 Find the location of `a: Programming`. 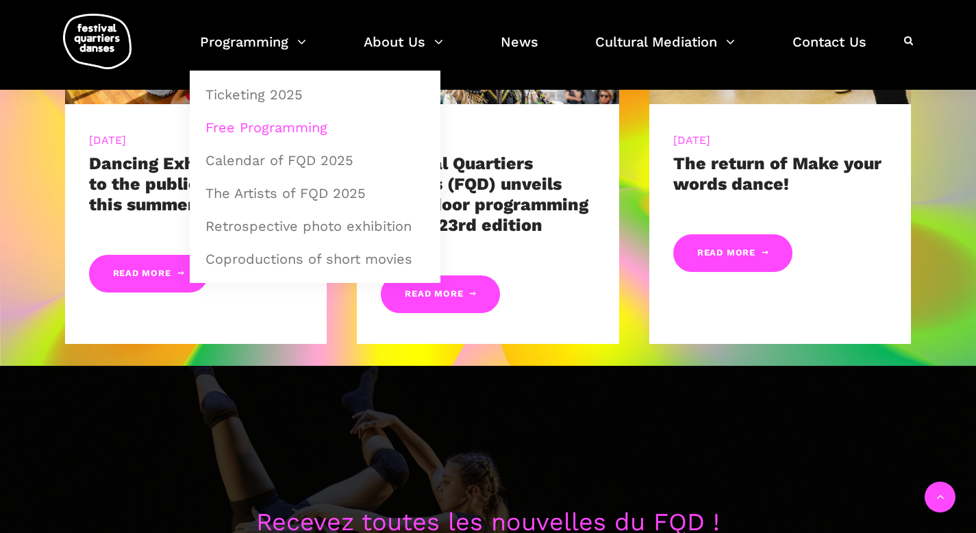

a: Programming is located at coordinates (253, 50).